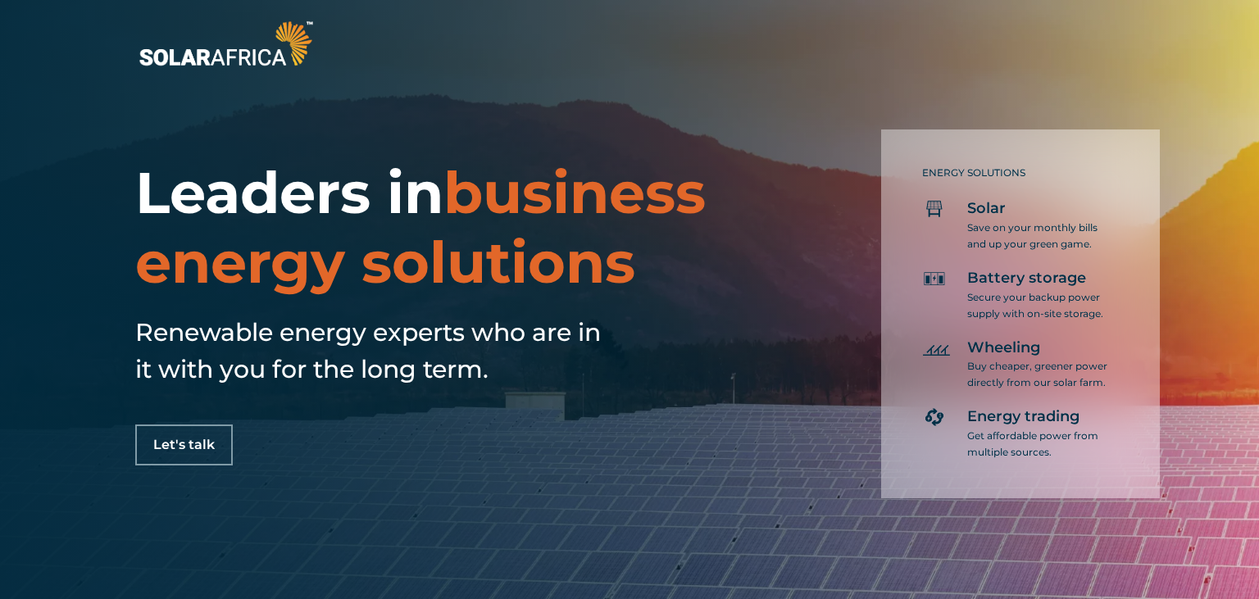 The height and width of the screenshot is (599, 1259). What do you see at coordinates (1038, 236) in the screenshot?
I see `p: Save on your monthly bills and up your green game.` at bounding box center [1038, 236].